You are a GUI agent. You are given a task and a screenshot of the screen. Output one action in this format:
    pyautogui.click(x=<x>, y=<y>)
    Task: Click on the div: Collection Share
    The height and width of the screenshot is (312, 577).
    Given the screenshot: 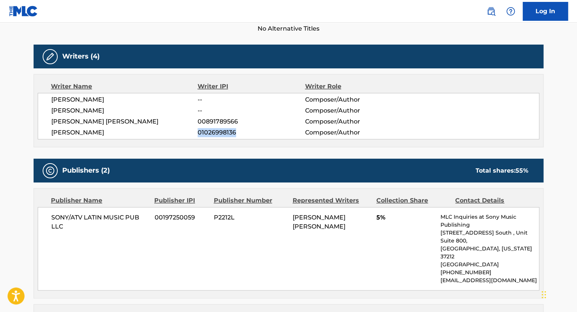 What is the action you would take?
    pyautogui.click(x=413, y=200)
    